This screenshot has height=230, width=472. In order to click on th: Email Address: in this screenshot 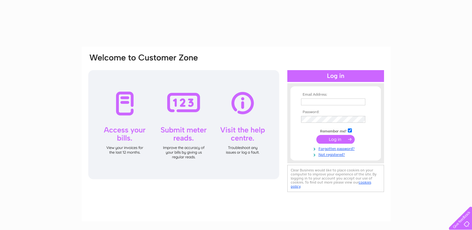, I will do `click(336, 95)`.